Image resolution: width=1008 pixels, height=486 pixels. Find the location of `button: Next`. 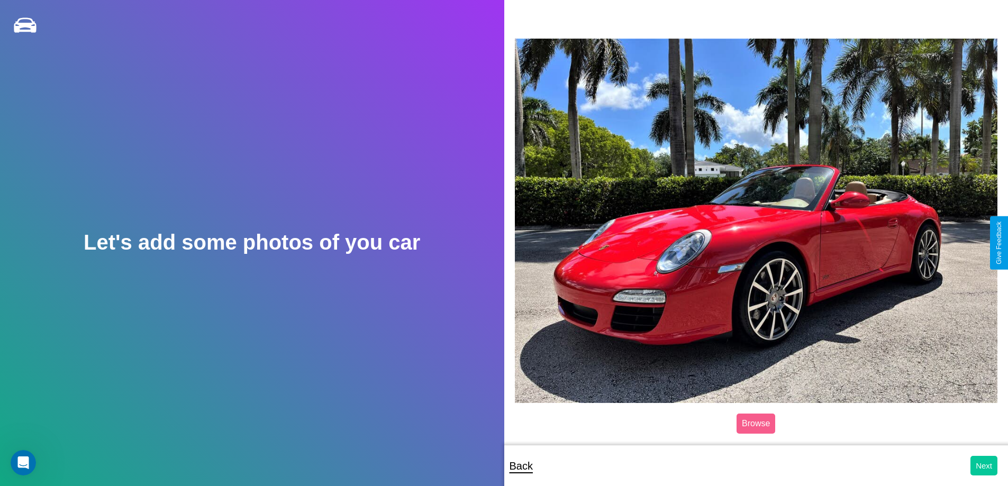

button: Next is located at coordinates (984, 466).